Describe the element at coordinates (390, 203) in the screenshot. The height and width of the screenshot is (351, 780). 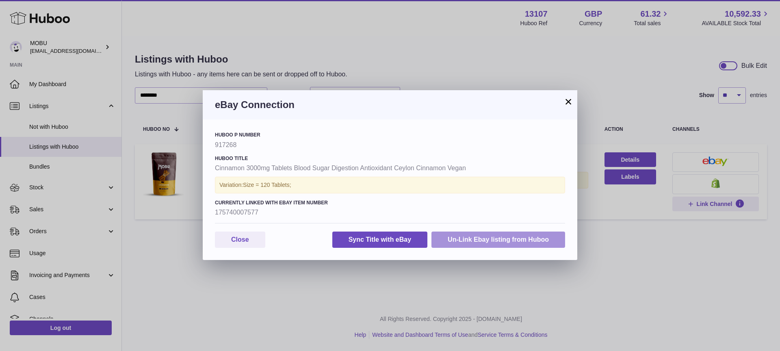
I see `h4: Currently Linked with eBay Item Number` at that location.